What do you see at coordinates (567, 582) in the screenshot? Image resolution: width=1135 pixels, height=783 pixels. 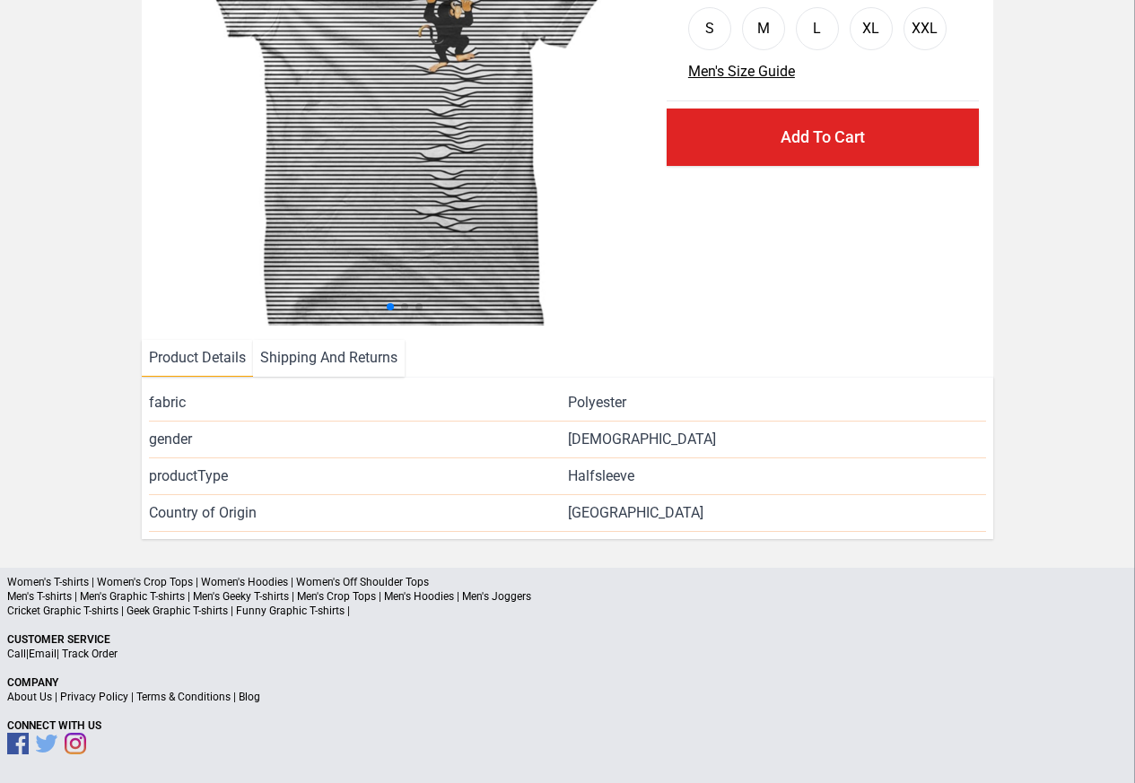 I see `p: Women's T-shirts | Women's Crop Tops | Women's Hoodies | Women's Off Shoulder Tops` at bounding box center [567, 582].